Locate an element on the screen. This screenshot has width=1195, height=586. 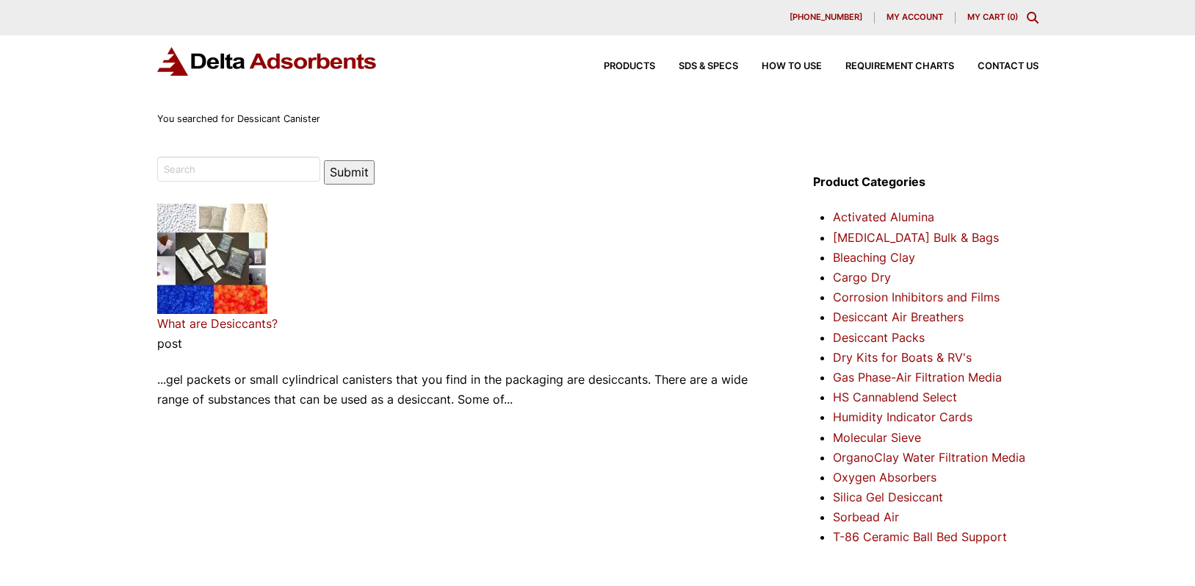
a: My account is located at coordinates (915, 18).